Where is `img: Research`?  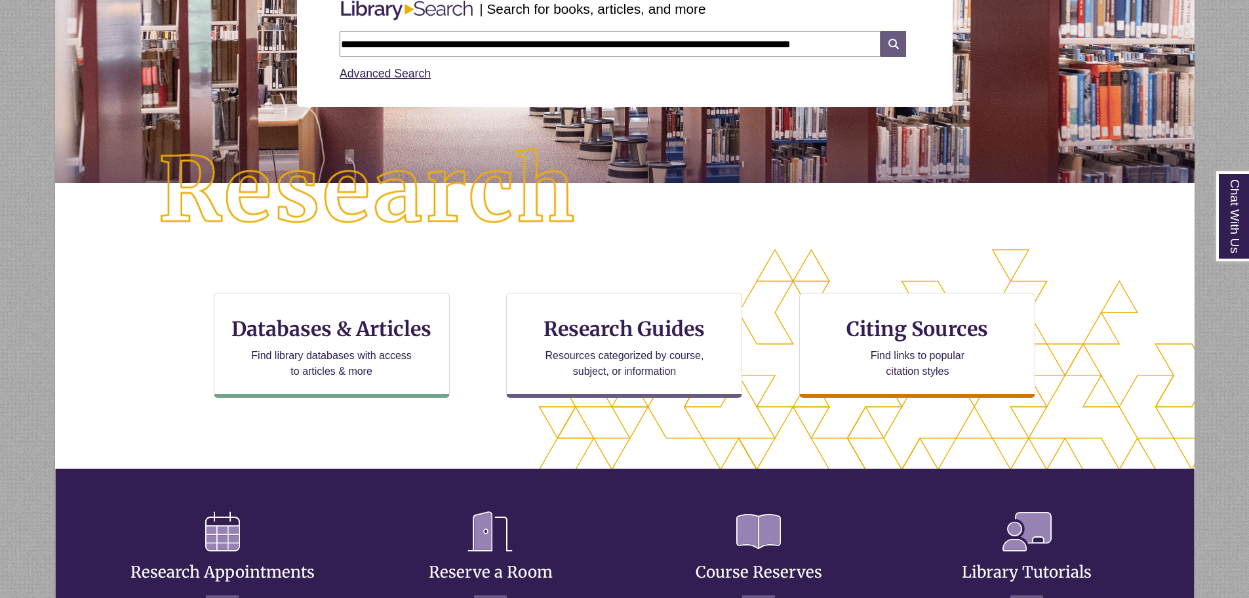
img: Research is located at coordinates (368, 191).